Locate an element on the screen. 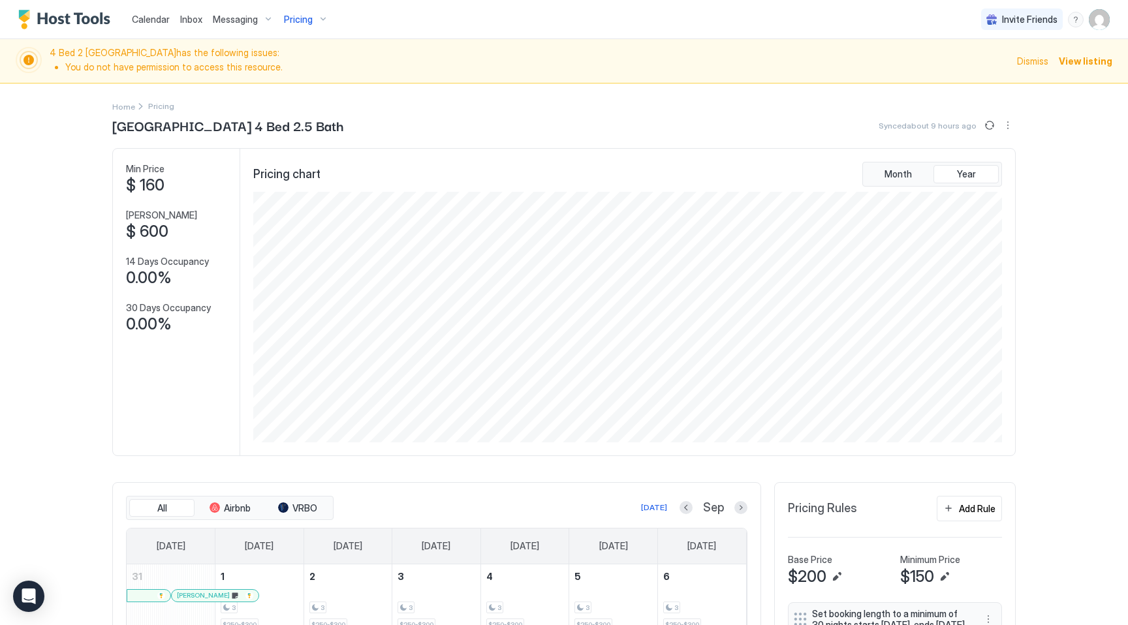  span: $150 is located at coordinates (917, 577).